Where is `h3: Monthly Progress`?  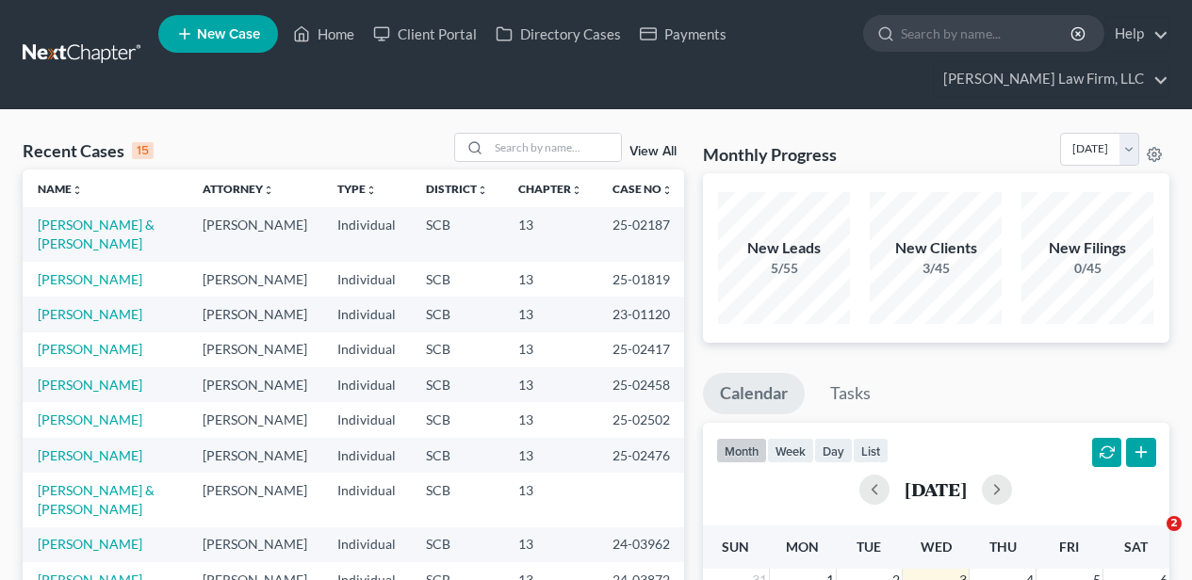 h3: Monthly Progress is located at coordinates (770, 155).